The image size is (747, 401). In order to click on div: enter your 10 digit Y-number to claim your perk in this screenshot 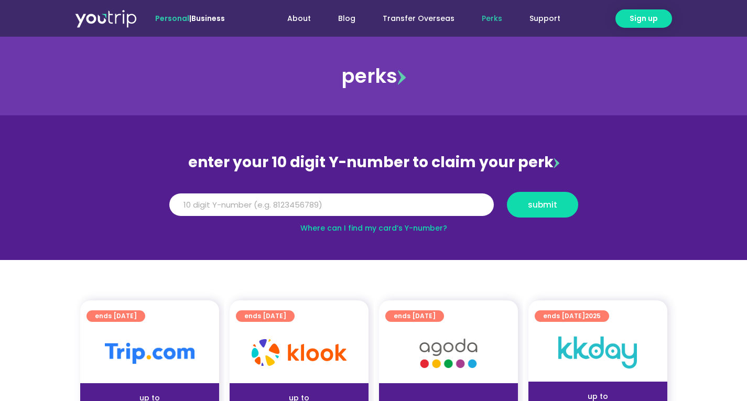, I will do `click(374, 163)`.